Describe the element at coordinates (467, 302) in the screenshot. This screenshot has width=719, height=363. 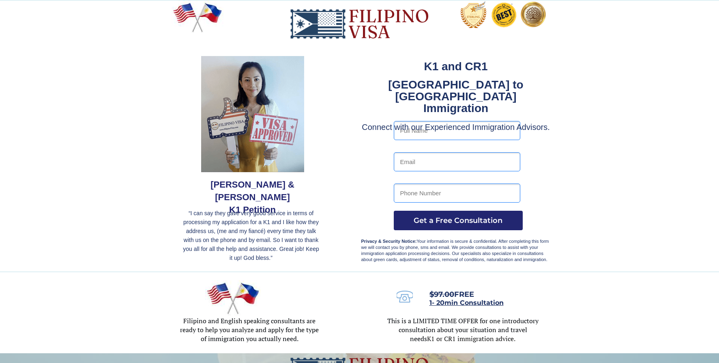
I see `span: 1- 20min Consultation` at that location.